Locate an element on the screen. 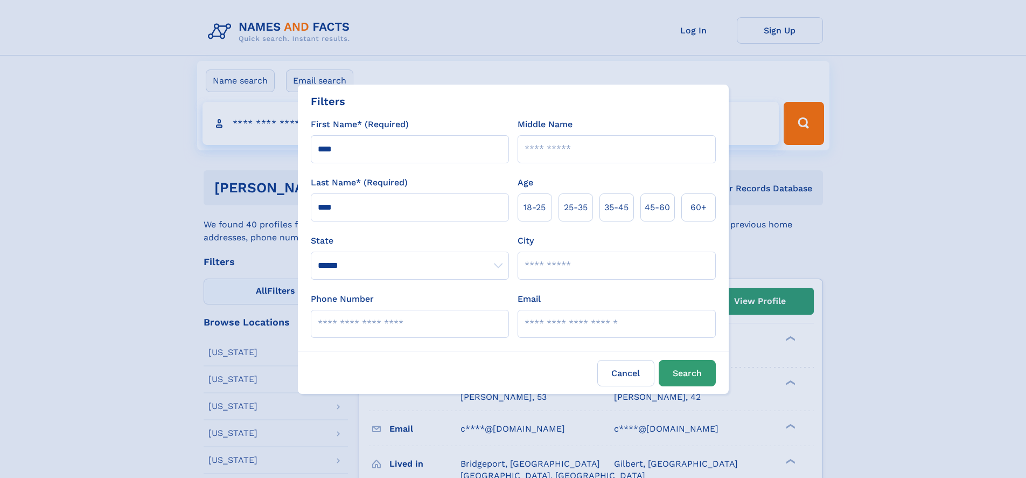 The image size is (1026, 478). span: 60+ is located at coordinates (698, 207).